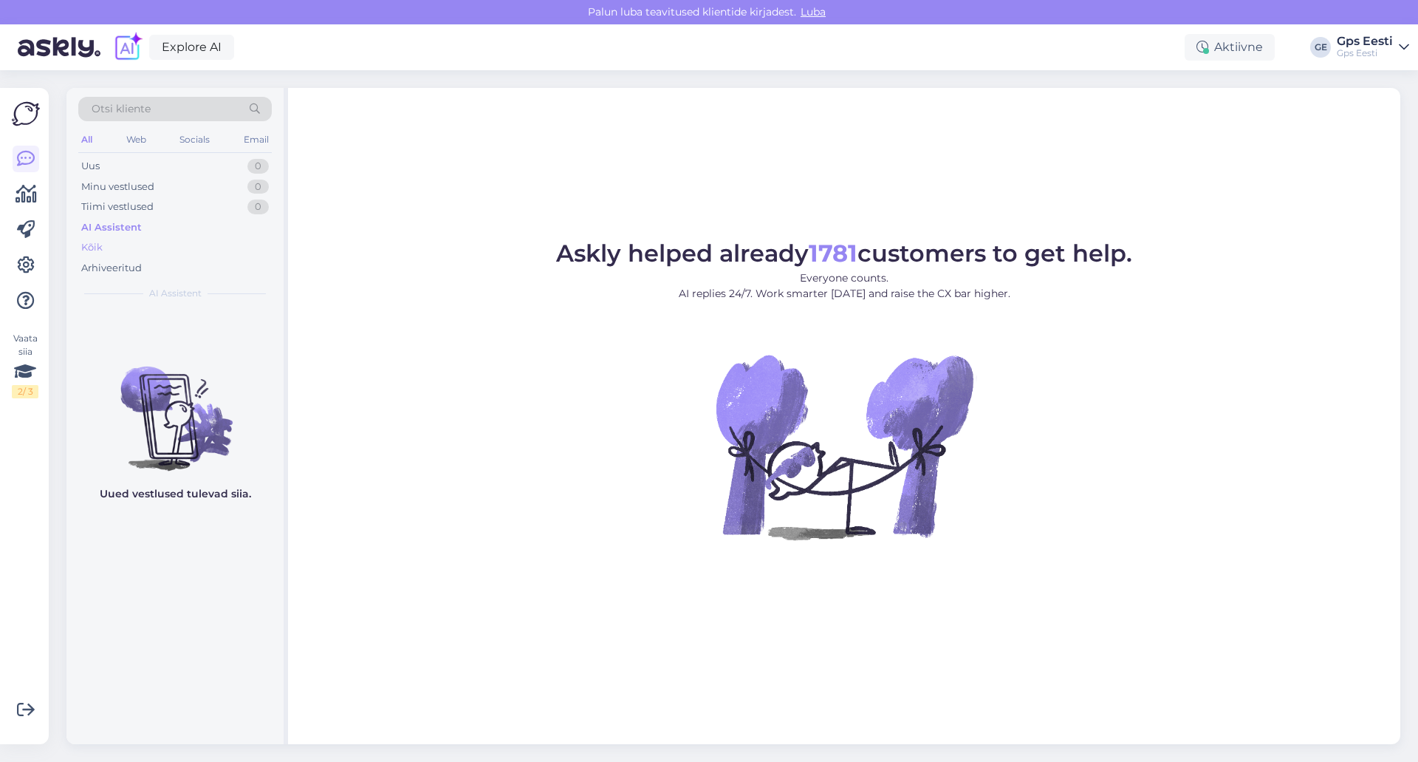 This screenshot has width=1418, height=762. Describe the element at coordinates (175, 494) in the screenshot. I see `p: Uued vestlused tulevad siia.` at that location.